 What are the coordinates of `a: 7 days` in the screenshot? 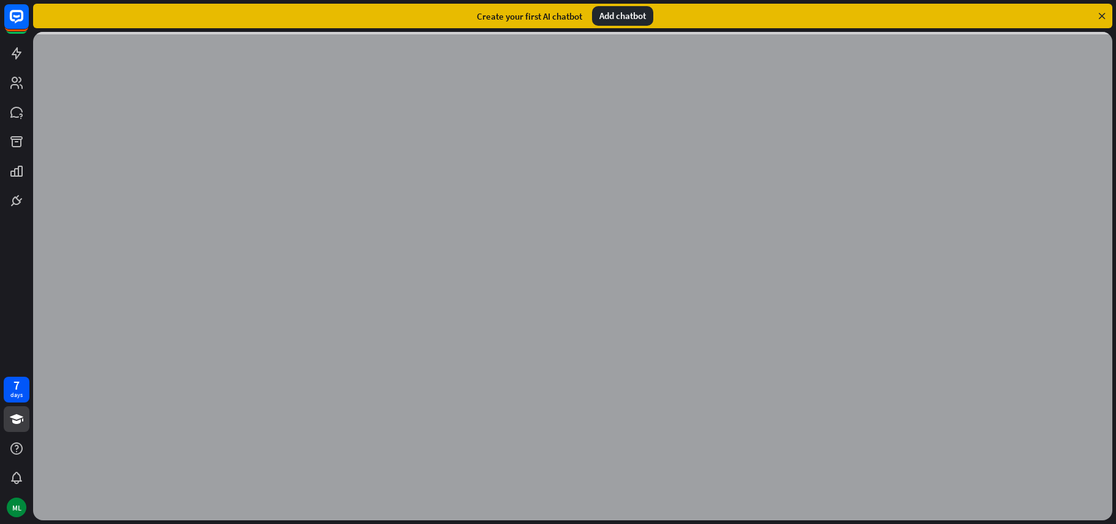 It's located at (17, 389).